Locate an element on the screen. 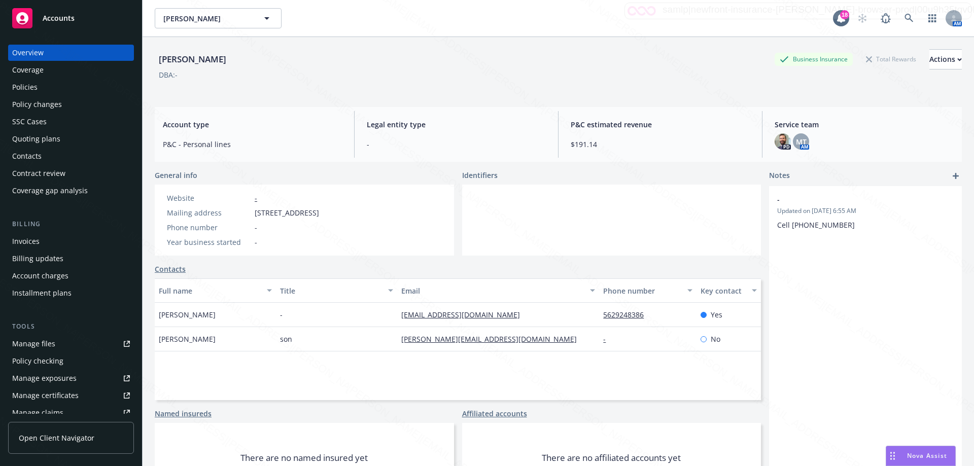 The image size is (974, 466). div: Year business started is located at coordinates (209, 242).